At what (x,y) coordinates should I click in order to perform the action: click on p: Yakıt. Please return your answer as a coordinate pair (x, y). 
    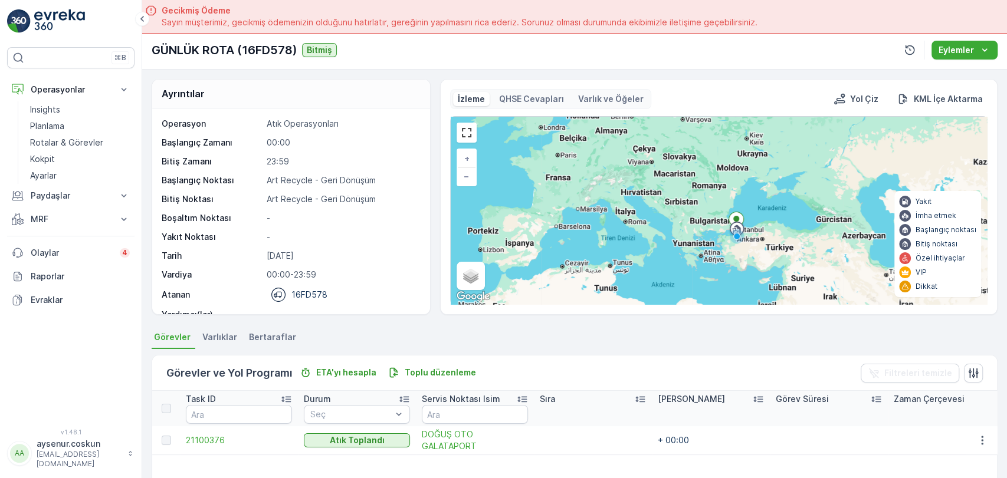
    Looking at the image, I should click on (923, 202).